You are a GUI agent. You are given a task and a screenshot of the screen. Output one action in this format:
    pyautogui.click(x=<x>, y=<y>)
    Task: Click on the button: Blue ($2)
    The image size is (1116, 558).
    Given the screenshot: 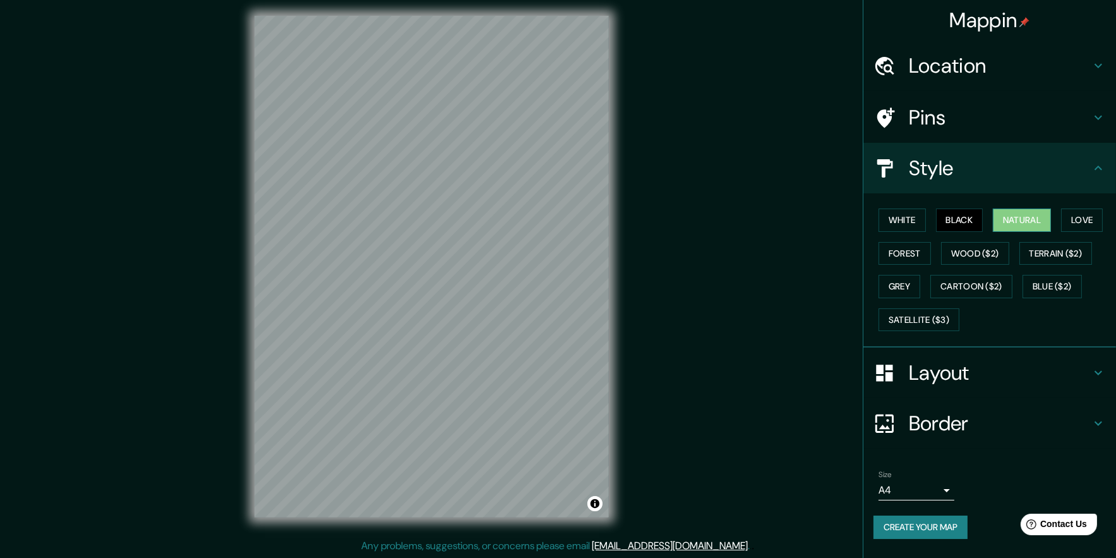 What is the action you would take?
    pyautogui.click(x=1052, y=286)
    